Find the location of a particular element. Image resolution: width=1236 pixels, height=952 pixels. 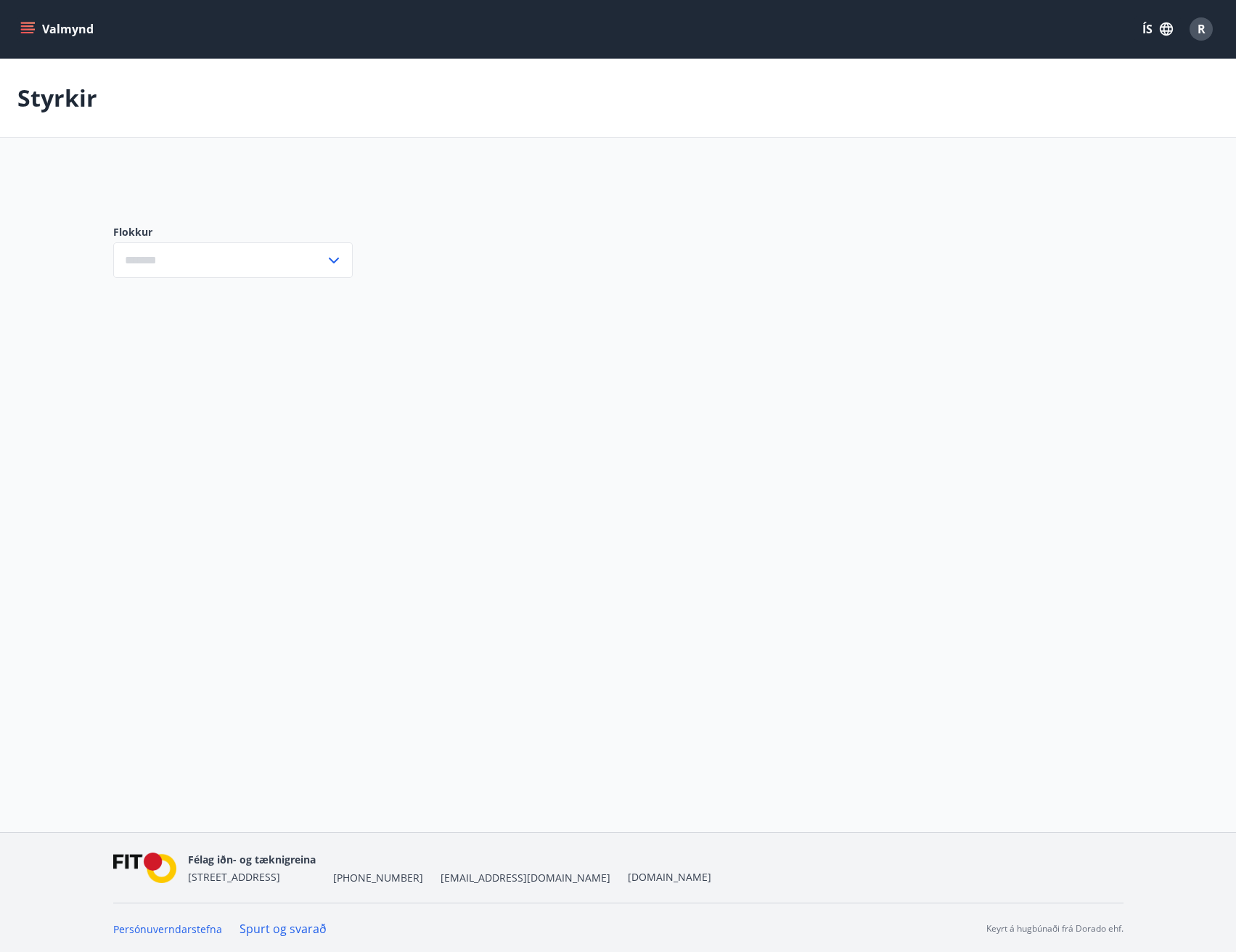

span: Félag iðn- og tæknigreina is located at coordinates (252, 859).